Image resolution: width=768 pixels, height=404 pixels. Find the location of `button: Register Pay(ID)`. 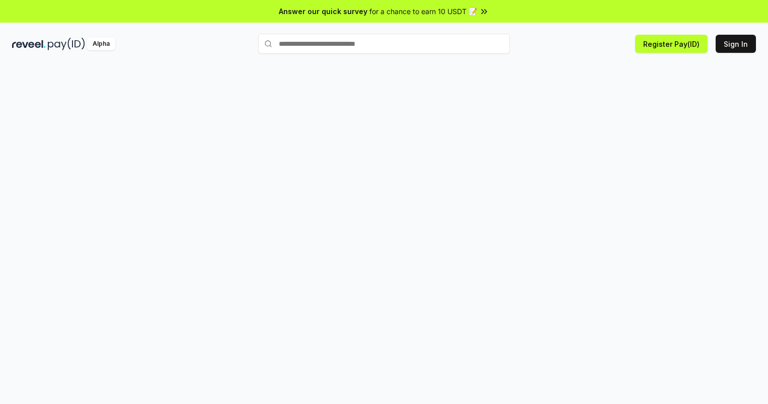

button: Register Pay(ID) is located at coordinates (672, 44).